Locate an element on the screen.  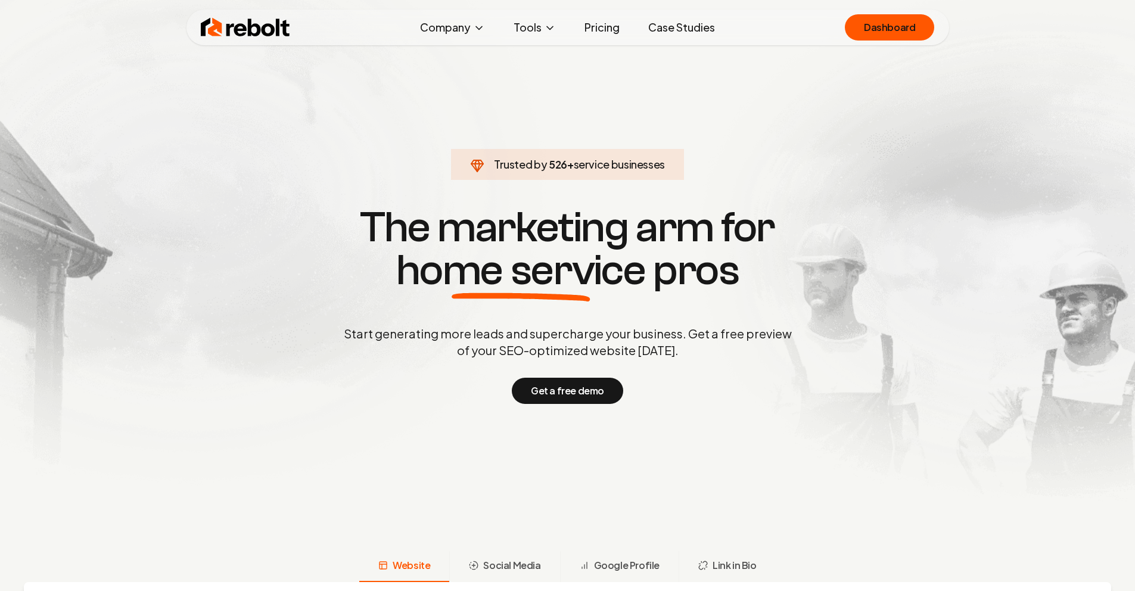
span: service businesses is located at coordinates (620, 164).